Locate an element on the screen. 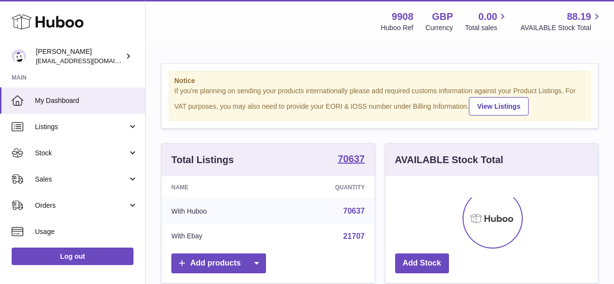  a: Log out is located at coordinates (72, 256).